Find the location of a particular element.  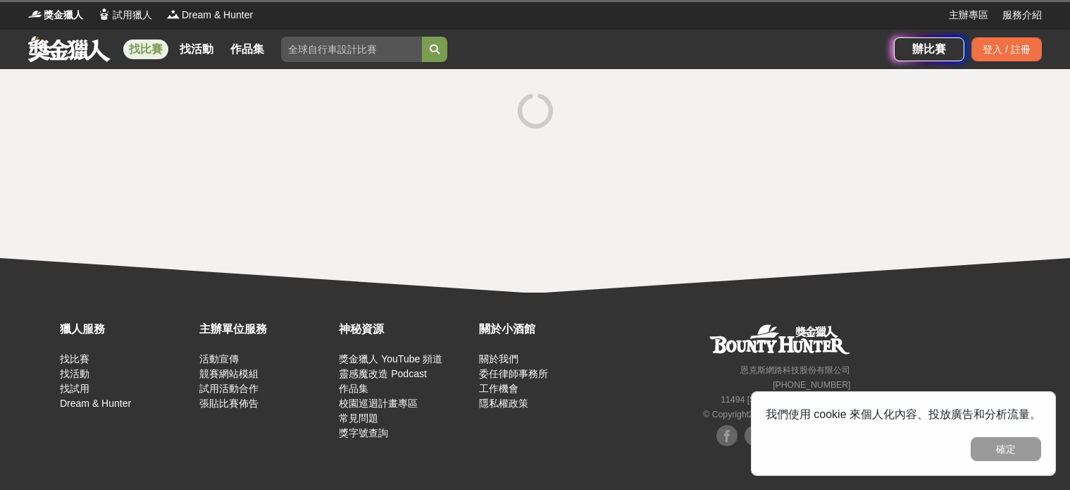

a: 關於我們 is located at coordinates (499, 359).